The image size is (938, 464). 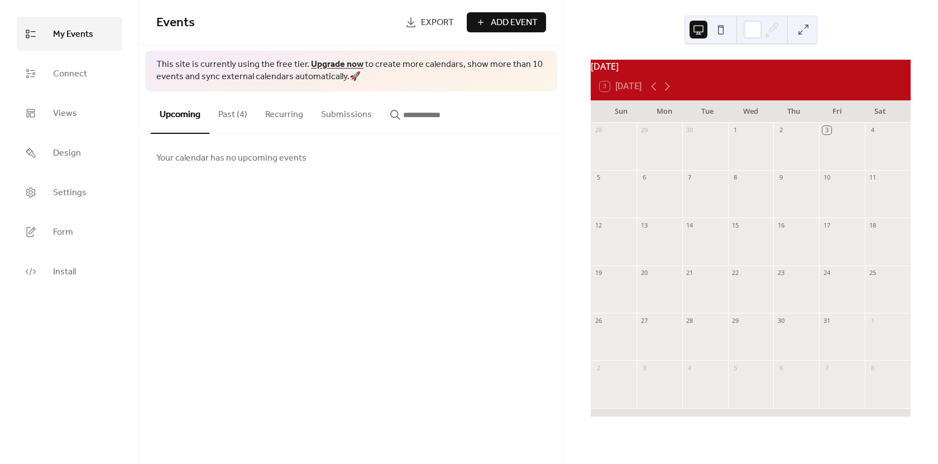 What do you see at coordinates (750, 112) in the screenshot?
I see `div: Wed` at bounding box center [750, 112].